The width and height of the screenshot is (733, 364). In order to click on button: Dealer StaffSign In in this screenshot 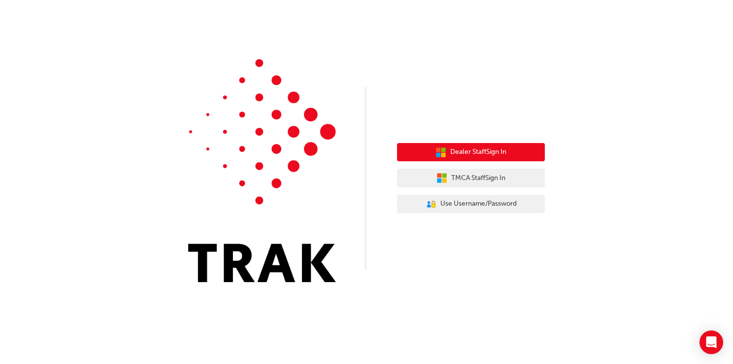, I will do `click(471, 152)`.